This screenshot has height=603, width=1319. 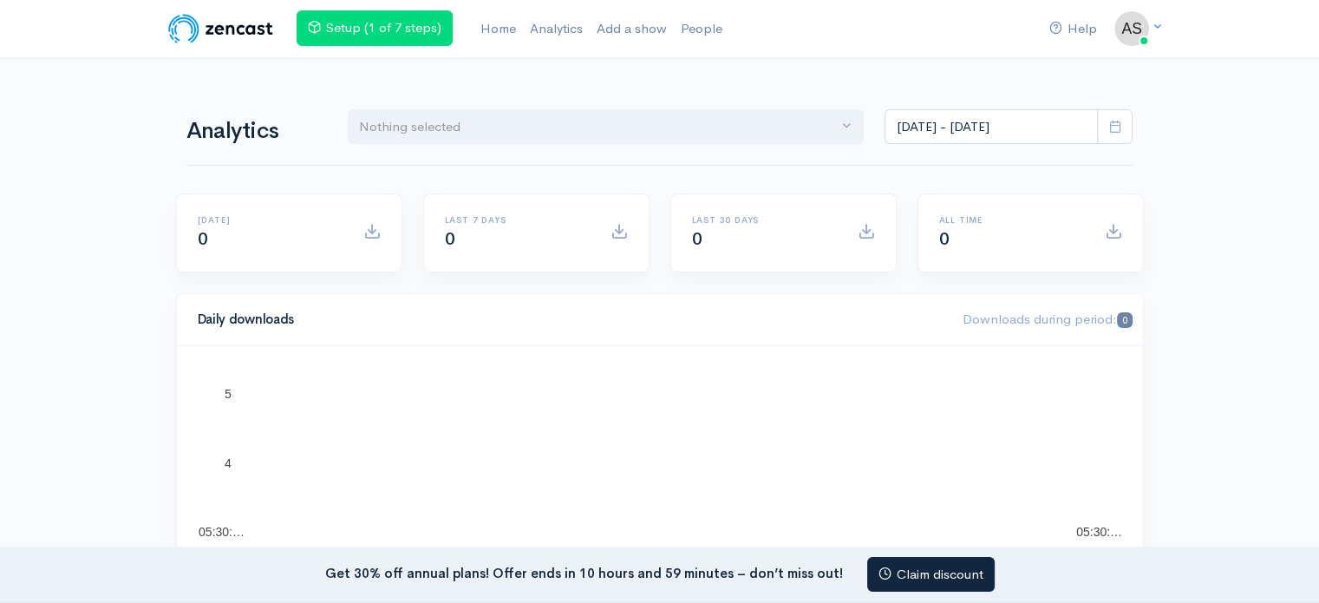 What do you see at coordinates (598, 127) in the screenshot?
I see `div: Nothing selected` at bounding box center [598, 127].